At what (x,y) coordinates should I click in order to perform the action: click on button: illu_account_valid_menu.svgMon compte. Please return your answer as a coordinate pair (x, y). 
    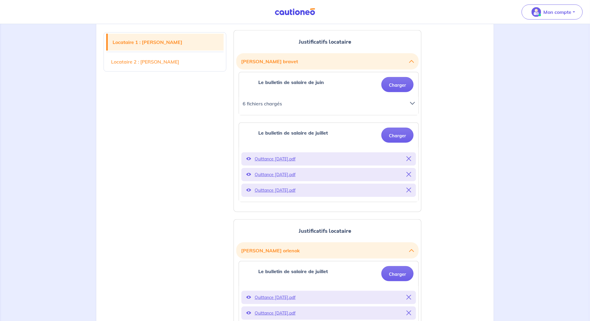
    Looking at the image, I should click on (552, 12).